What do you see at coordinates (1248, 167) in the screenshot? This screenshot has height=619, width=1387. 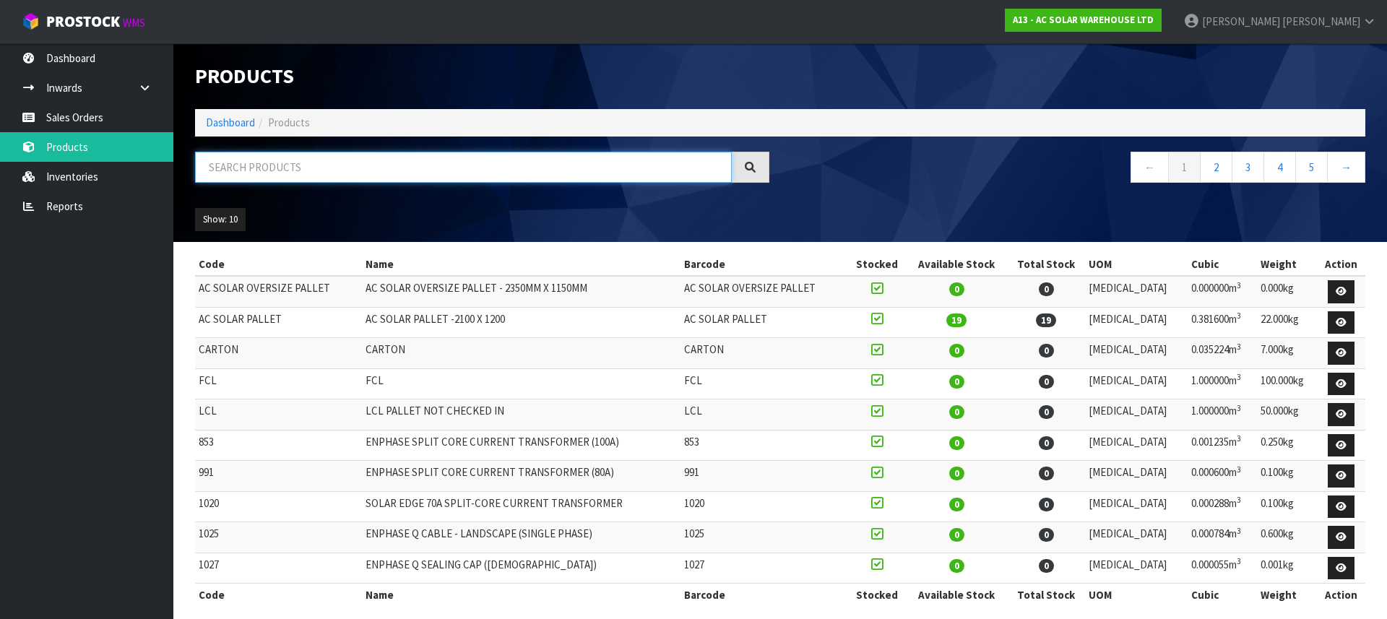 I see `a: 3` at bounding box center [1248, 167].